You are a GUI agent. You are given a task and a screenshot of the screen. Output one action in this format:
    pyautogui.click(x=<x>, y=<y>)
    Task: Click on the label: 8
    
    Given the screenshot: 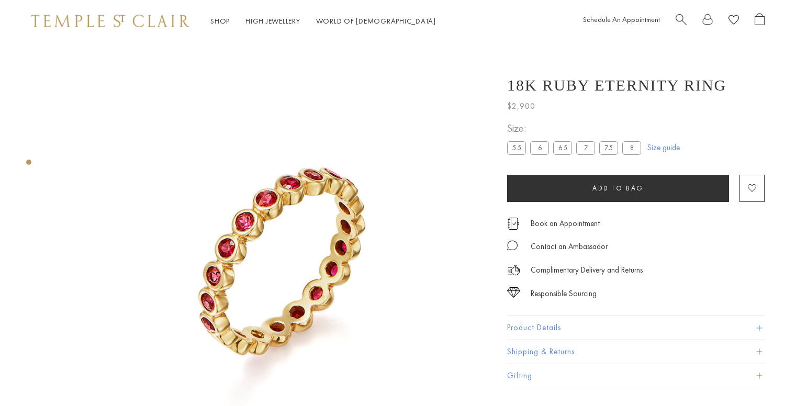 What is the action you would take?
    pyautogui.click(x=632, y=148)
    